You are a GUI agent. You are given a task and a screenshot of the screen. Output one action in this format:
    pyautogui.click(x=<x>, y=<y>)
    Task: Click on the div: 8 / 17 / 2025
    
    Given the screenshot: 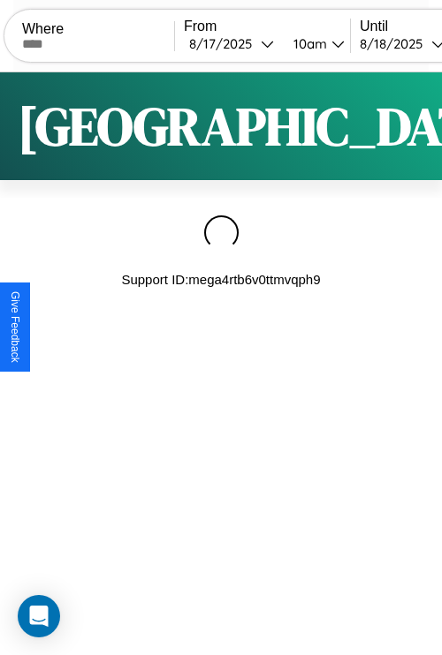 What is the action you would take?
    pyautogui.click(x=224, y=43)
    